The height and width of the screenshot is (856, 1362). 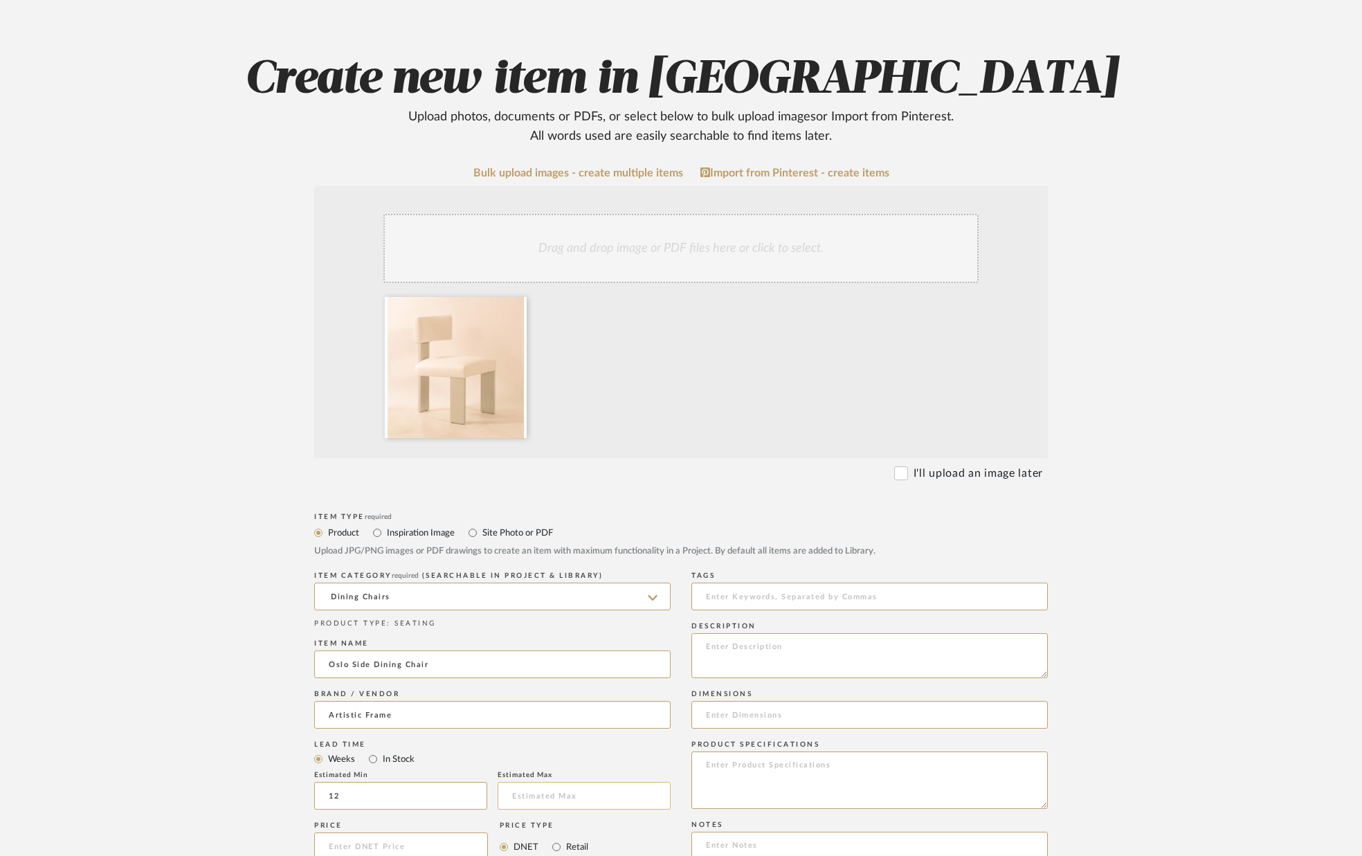 What do you see at coordinates (492, 597) in the screenshot?
I see `input: Type a category to search and select` at bounding box center [492, 597].